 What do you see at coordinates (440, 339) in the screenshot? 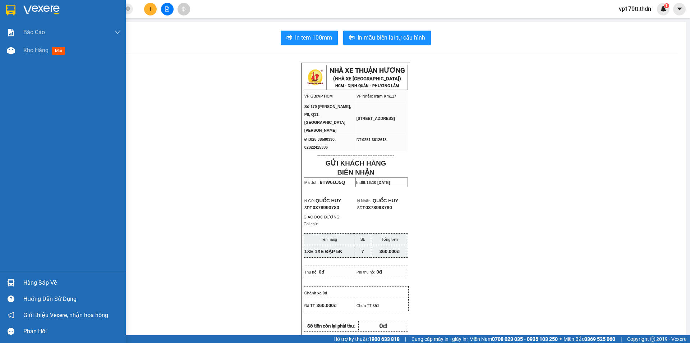
I see `span: Cung cấp máy in - giấy in:` at bounding box center [440, 339].